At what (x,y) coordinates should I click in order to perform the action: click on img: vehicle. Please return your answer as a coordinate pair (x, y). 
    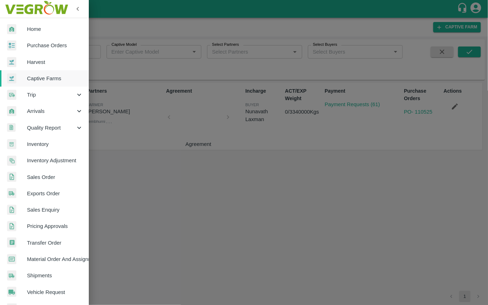
    Looking at the image, I should click on (12, 292).